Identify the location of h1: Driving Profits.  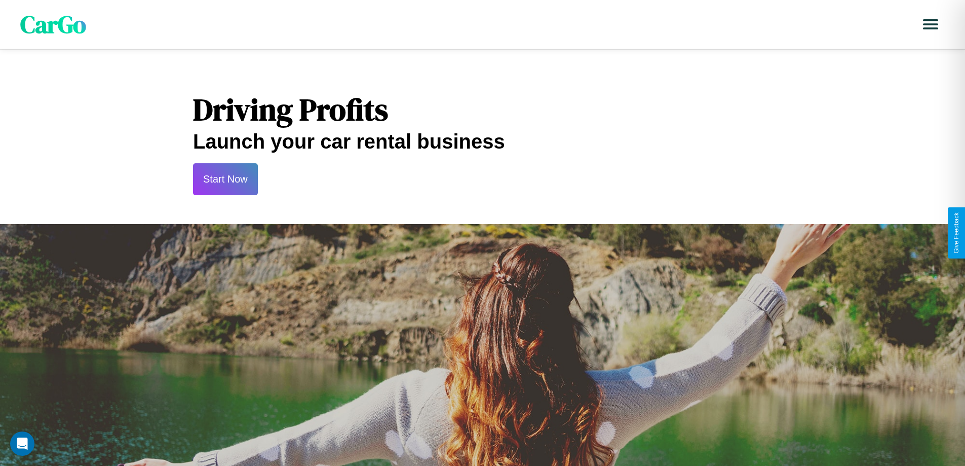
(482, 109).